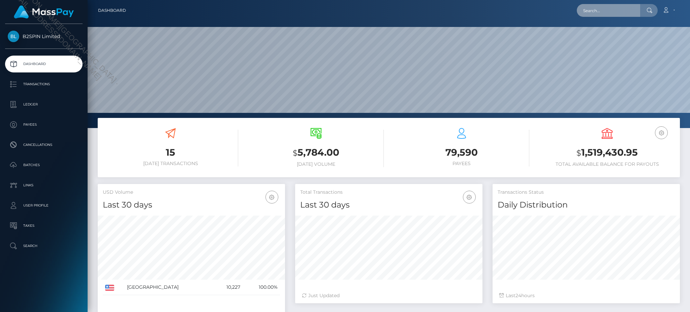  I want to click on a: Payees, so click(44, 125).